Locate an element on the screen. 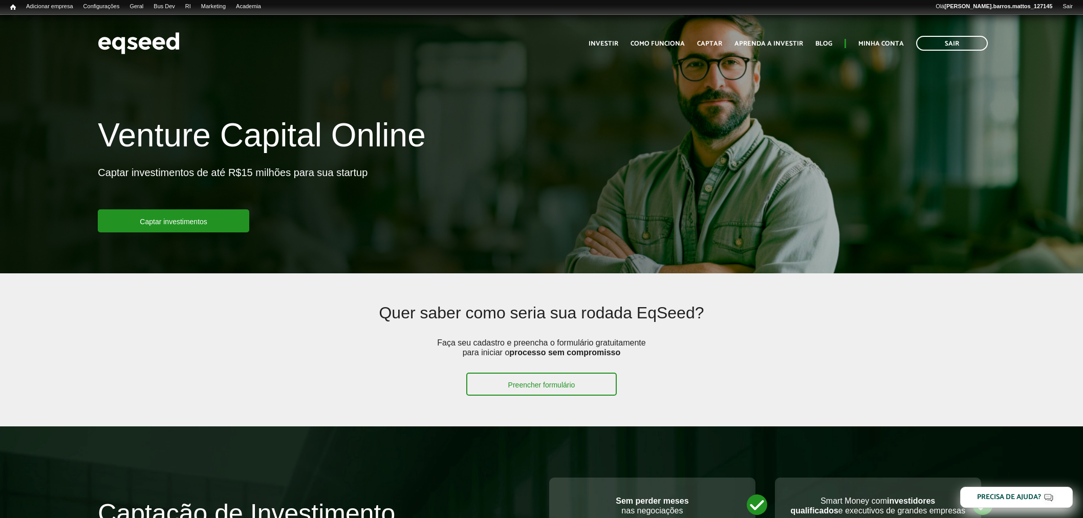  a: Academia is located at coordinates (248, 7).